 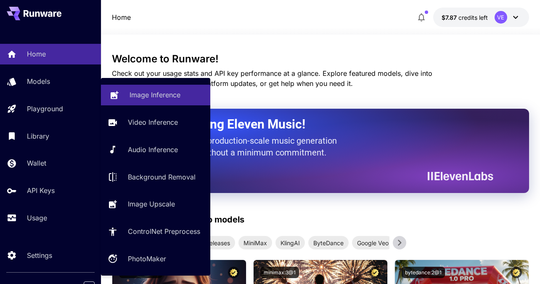 What do you see at coordinates (280, 272) in the screenshot?
I see `button: minimax:3@1` at bounding box center [280, 272].